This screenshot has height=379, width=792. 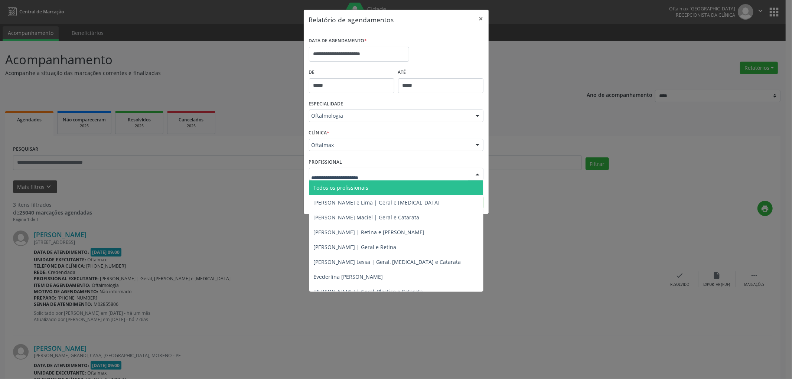 What do you see at coordinates (319, 133) in the screenshot?
I see `label: CLÍNICA` at bounding box center [319, 133].